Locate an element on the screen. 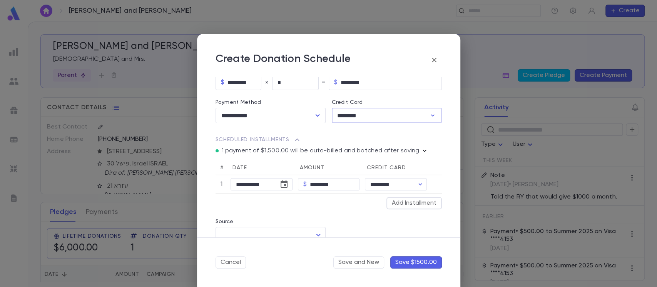  button: Open is located at coordinates (318, 116).